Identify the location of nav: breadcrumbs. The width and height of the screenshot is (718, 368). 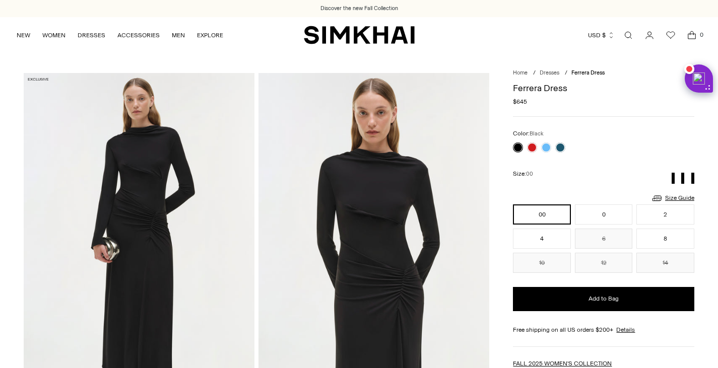
(604, 73).